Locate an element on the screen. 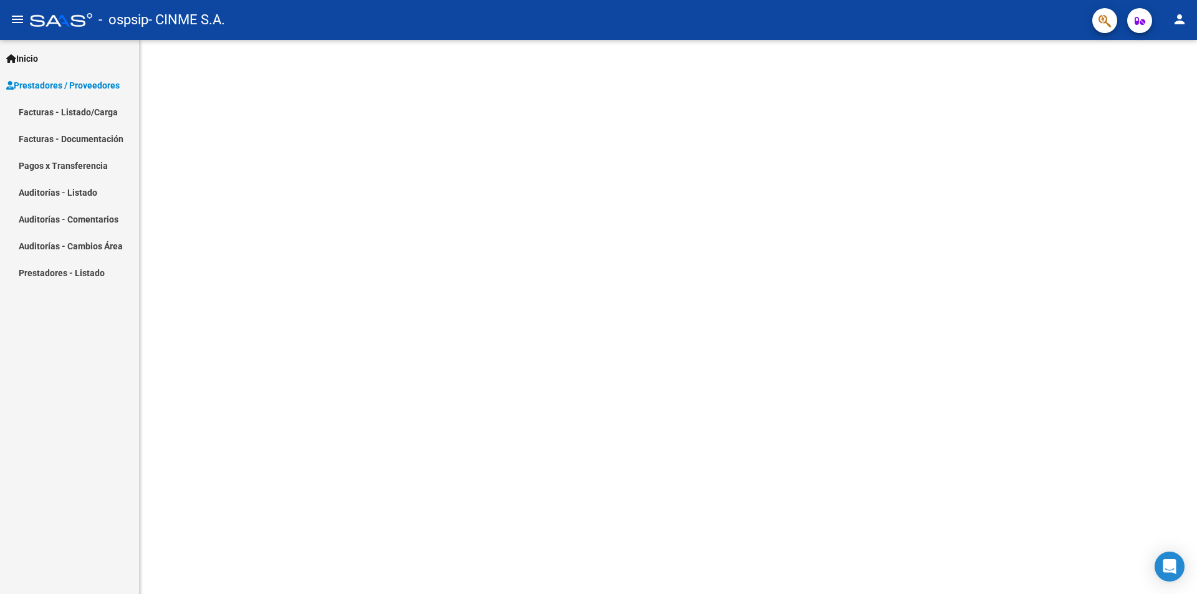 This screenshot has width=1197, height=594. span: - CINME S.A. is located at coordinates (186, 20).